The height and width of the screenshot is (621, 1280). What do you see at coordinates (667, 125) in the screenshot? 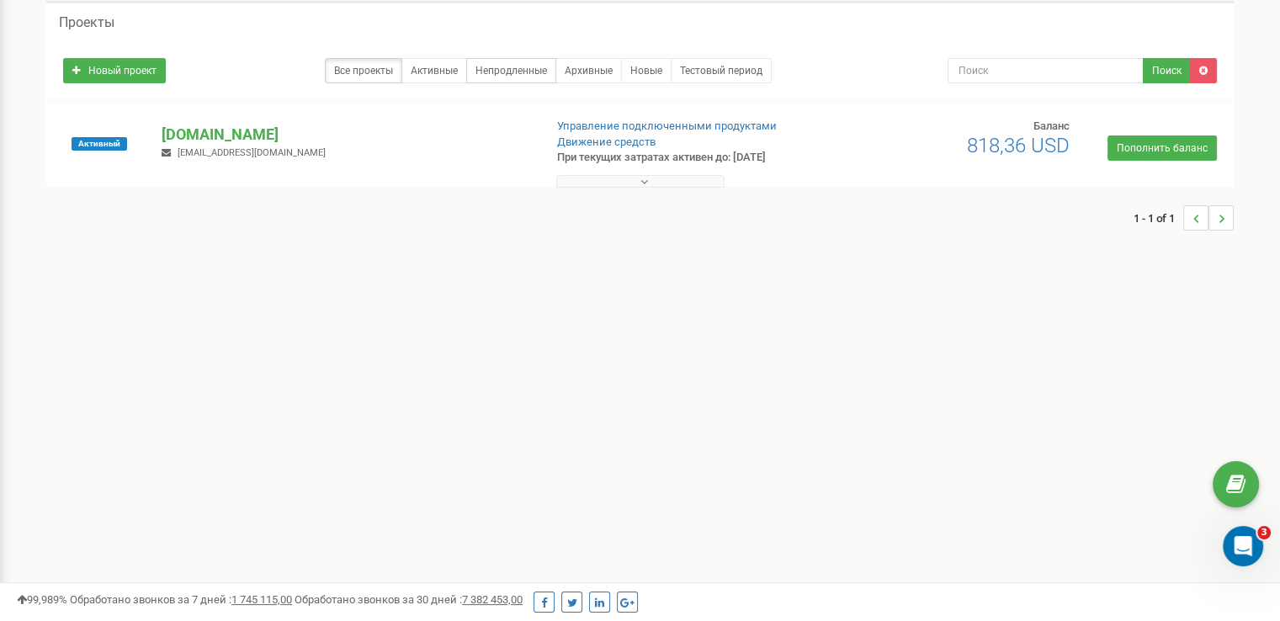
I see `a: Управление подключенными продуктами` at bounding box center [667, 125].